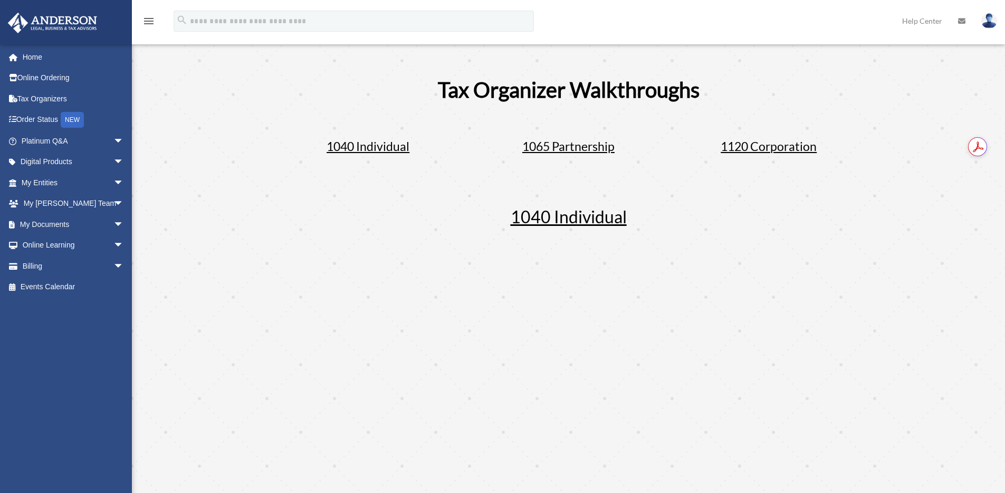 The height and width of the screenshot is (493, 1005). What do you see at coordinates (73, 183) in the screenshot?
I see `a: My Entitiesarrow_drop_down` at bounding box center [73, 183].